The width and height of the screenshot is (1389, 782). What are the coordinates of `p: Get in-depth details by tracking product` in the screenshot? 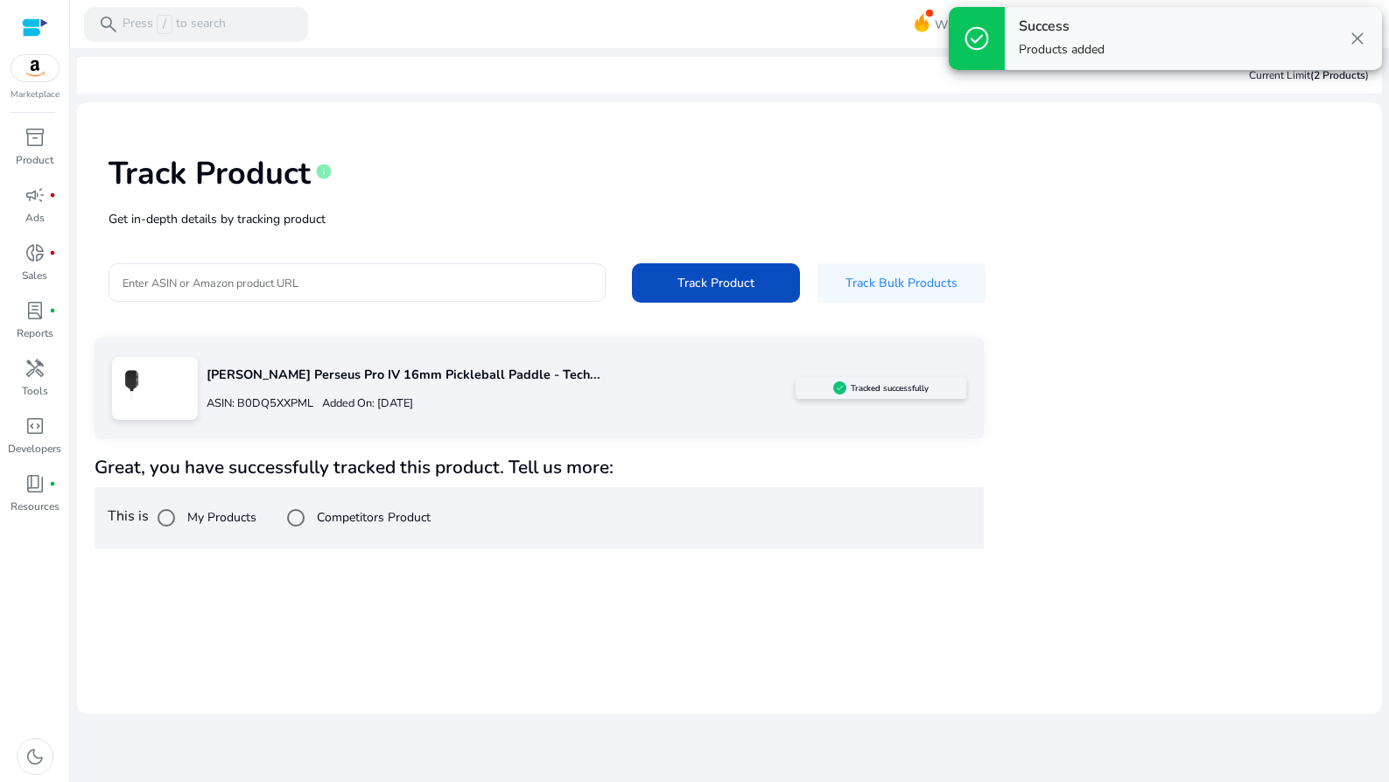 It's located at (729, 219).